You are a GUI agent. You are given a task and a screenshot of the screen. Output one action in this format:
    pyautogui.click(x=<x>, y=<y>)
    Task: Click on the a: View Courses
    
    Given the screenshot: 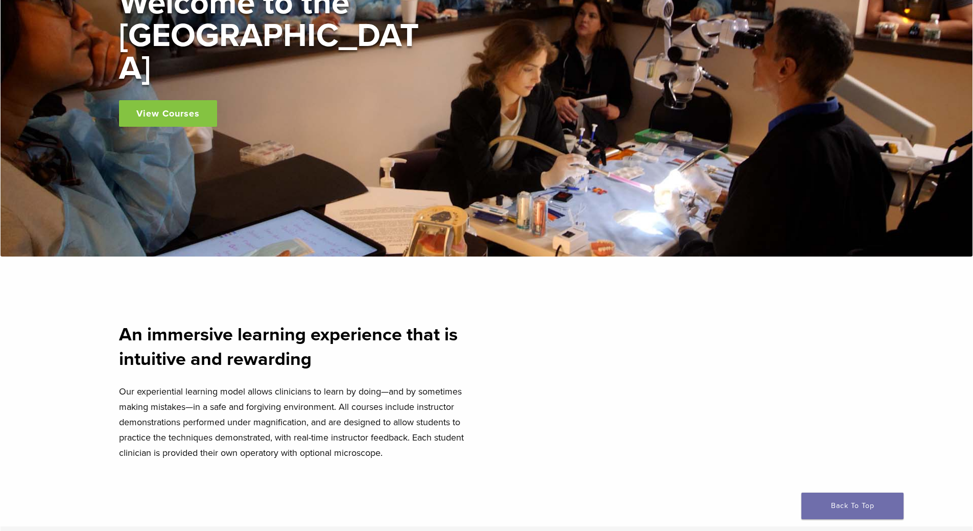 What is the action you would take?
    pyautogui.click(x=168, y=113)
    